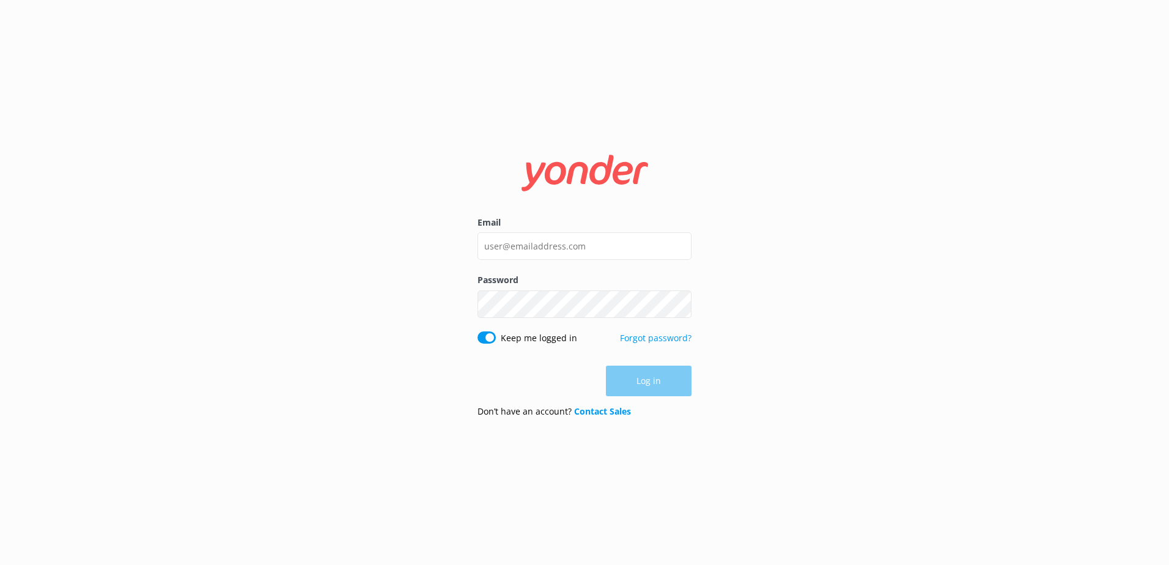 Image resolution: width=1169 pixels, height=565 pixels. Describe the element at coordinates (656, 338) in the screenshot. I see `a: Forgot password?` at that location.